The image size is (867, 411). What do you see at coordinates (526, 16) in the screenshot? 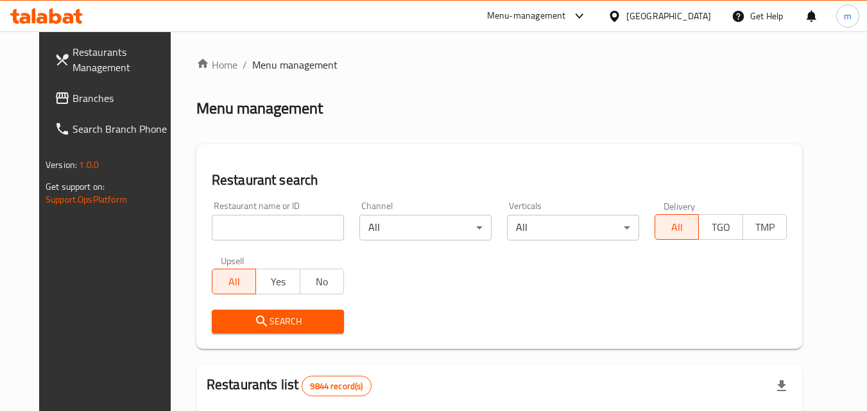
I see `div: Menu-management` at bounding box center [526, 16].